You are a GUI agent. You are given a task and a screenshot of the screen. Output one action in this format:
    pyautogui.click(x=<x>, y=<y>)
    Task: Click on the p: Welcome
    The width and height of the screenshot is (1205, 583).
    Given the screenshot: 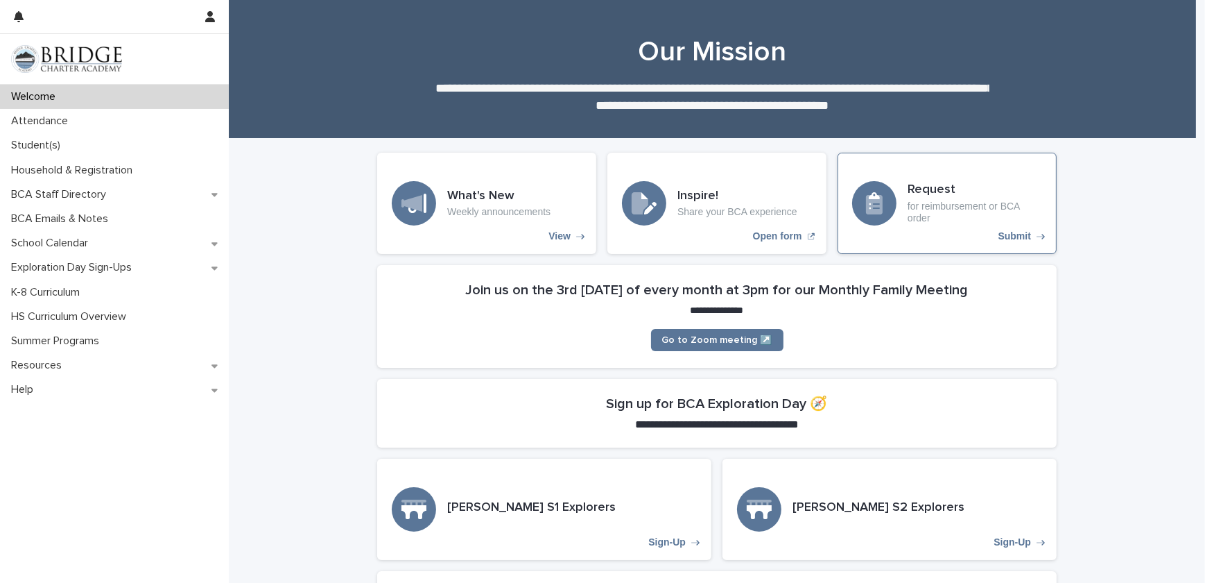 What is the action you would take?
    pyautogui.click(x=36, y=96)
    